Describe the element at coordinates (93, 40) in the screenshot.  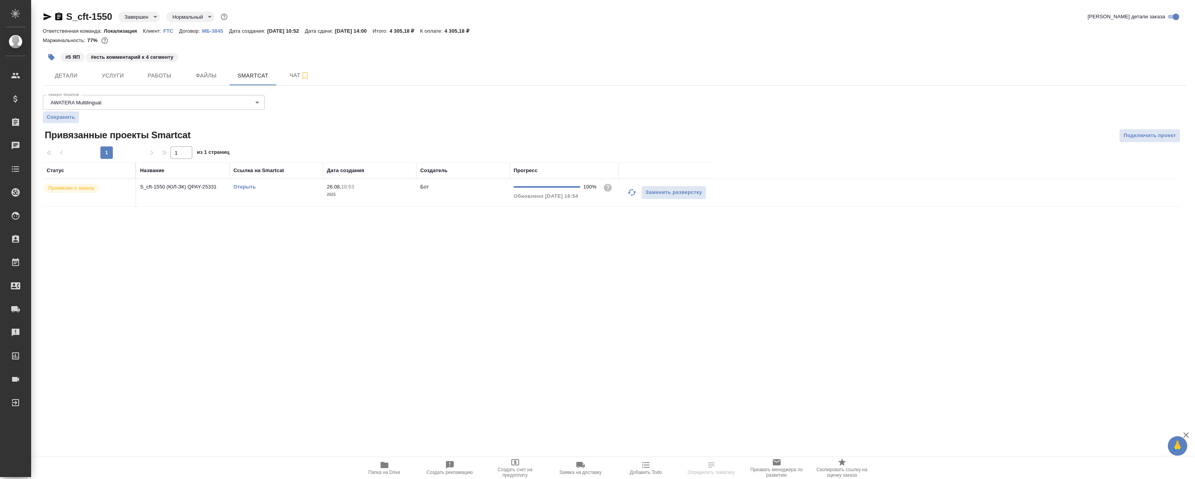
I see `p: 77%` at that location.